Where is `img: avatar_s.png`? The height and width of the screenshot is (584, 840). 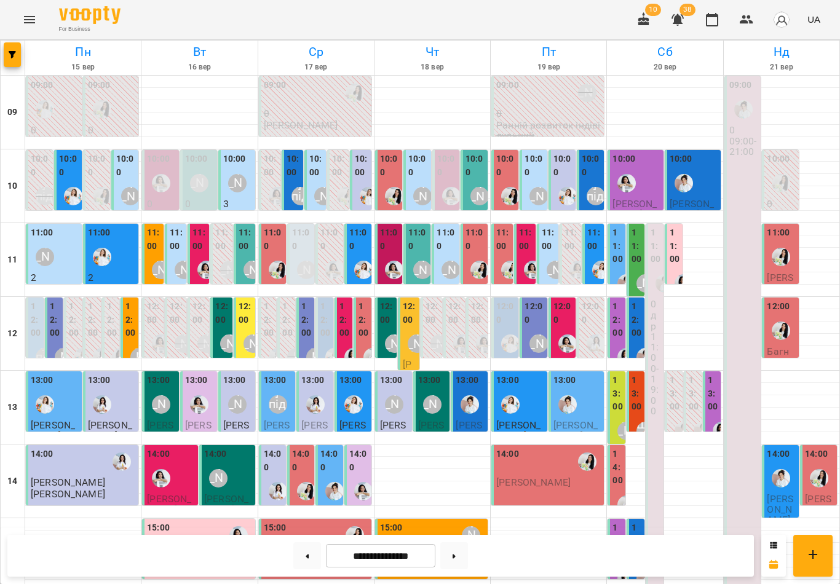 img: avatar_s.png is located at coordinates (782, 20).